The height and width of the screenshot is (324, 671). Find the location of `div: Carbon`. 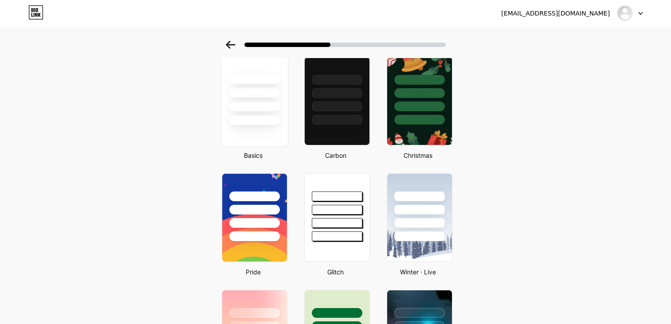

div: Carbon is located at coordinates (336, 155).